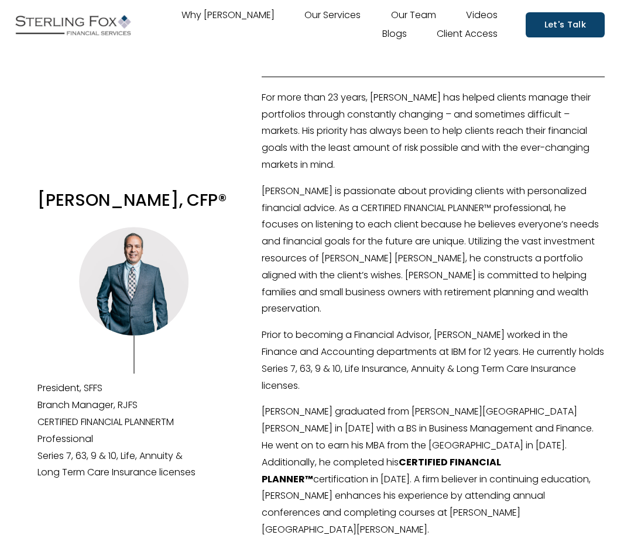 The width and height of the screenshot is (617, 549). Describe the element at coordinates (382, 471) in the screenshot. I see `strong: CERTIFIED FINANCIAL PLANNER™` at that location.